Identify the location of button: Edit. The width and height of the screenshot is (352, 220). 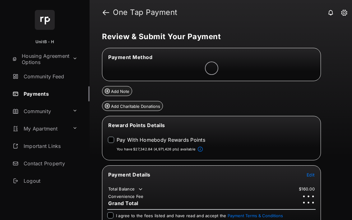
(311, 175).